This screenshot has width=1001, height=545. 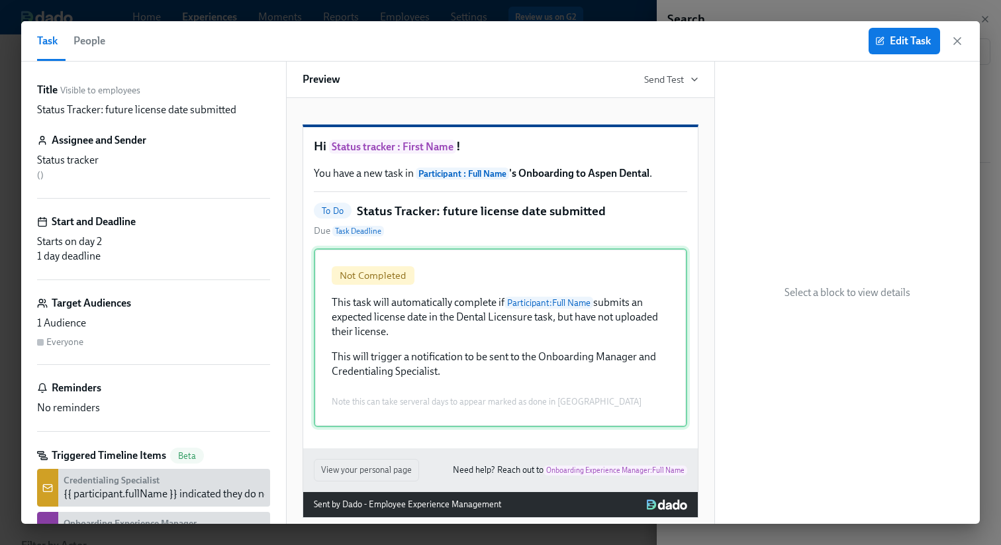 What do you see at coordinates (671, 79) in the screenshot?
I see `button: Send Test` at bounding box center [671, 79].